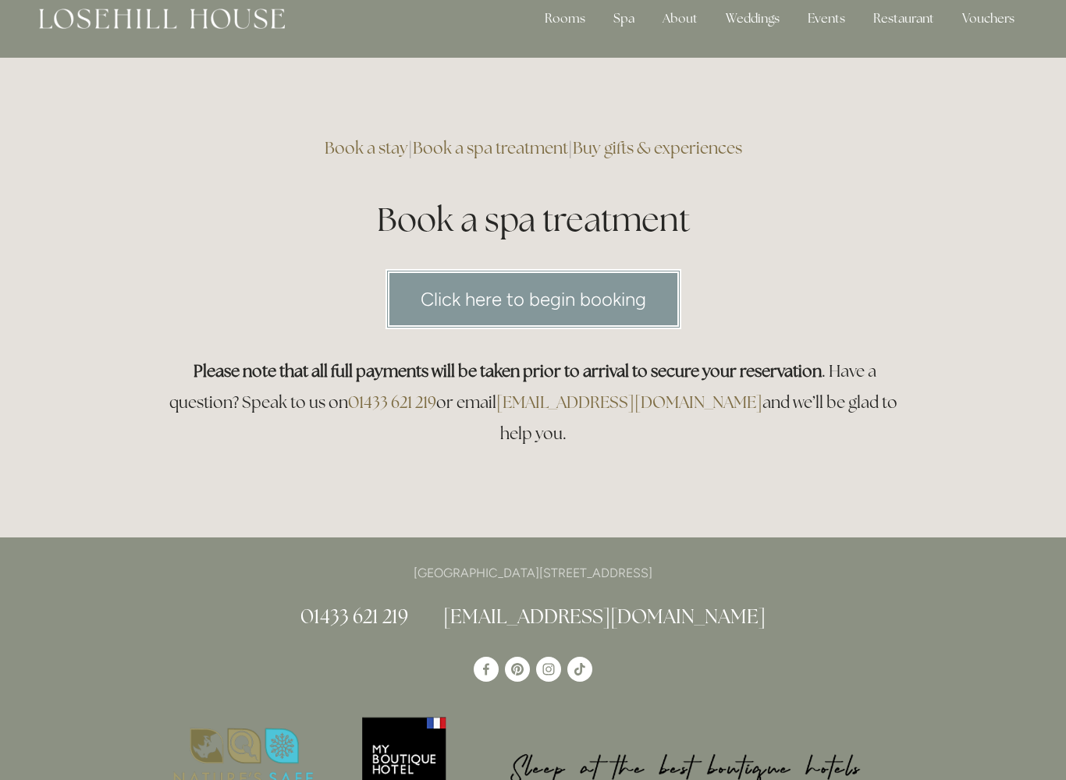 This screenshot has width=1066, height=780. What do you see at coordinates (623, 20) in the screenshot?
I see `div: Spa` at bounding box center [623, 20].